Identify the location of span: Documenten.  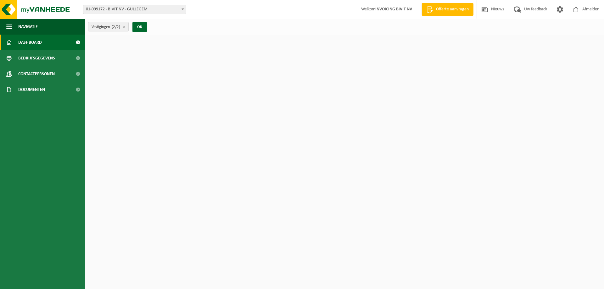
(31, 90).